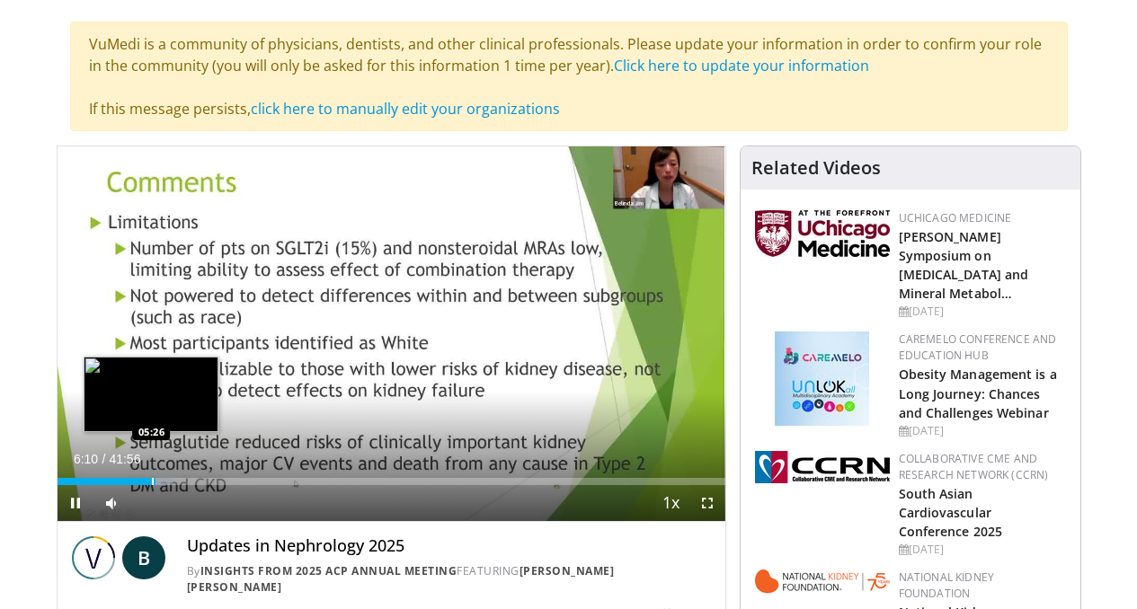 Image resolution: width=1137 pixels, height=609 pixels. I want to click on span: 6:10, so click(85, 459).